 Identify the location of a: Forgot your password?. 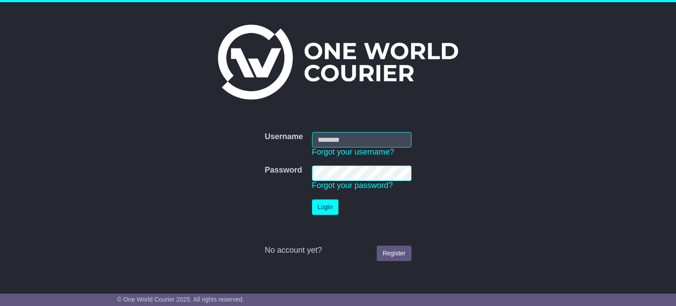
(353, 185).